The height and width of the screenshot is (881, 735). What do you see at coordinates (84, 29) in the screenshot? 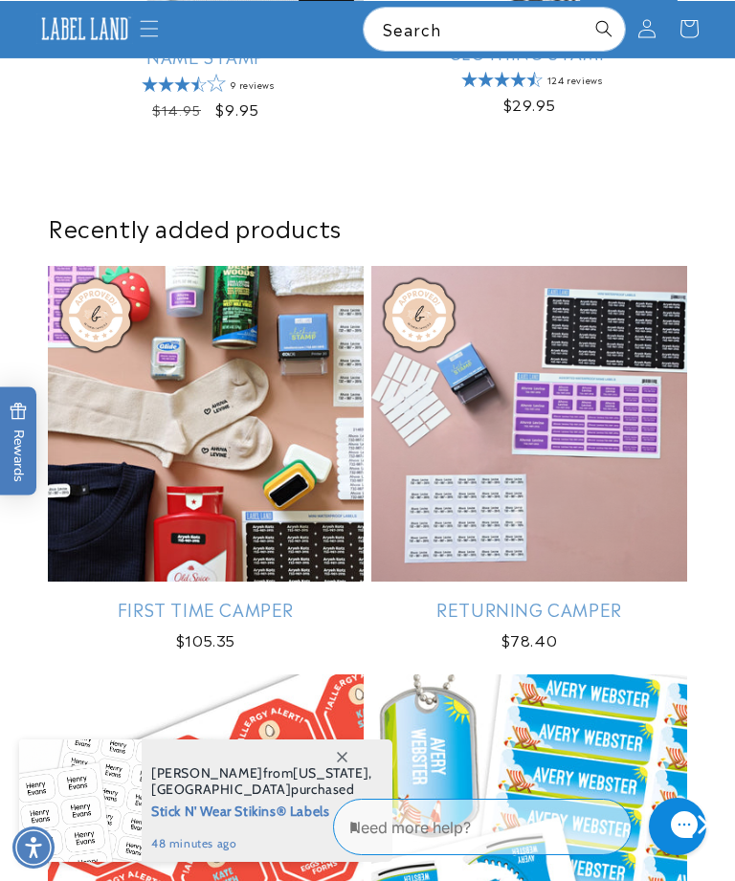
I see `img: Label Land` at bounding box center [84, 29].